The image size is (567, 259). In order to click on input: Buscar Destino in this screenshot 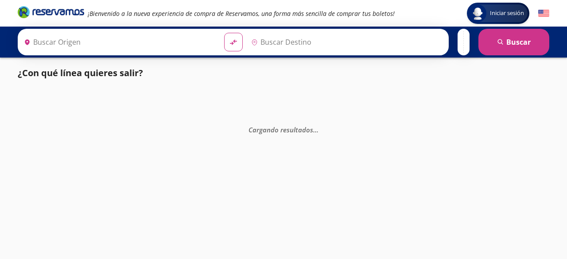, I will do `click(346, 42)`.